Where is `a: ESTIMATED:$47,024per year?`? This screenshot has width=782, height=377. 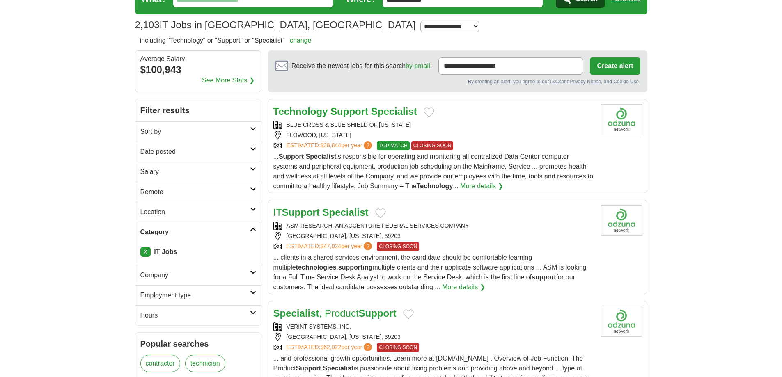
a: ESTIMATED:$47,024per year? is located at coordinates (330, 247).